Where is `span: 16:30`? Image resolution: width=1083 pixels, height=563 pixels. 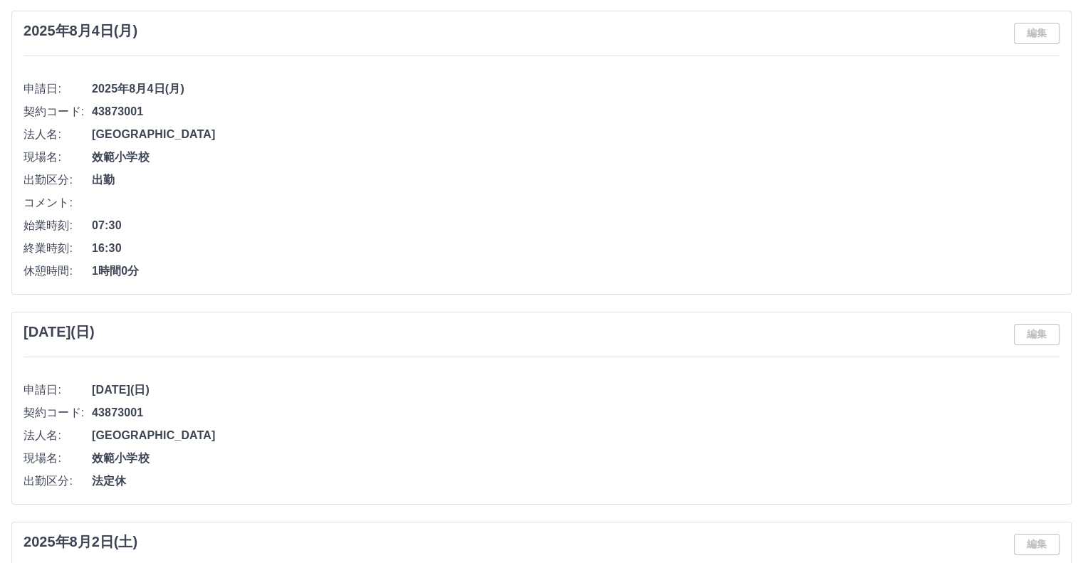
span: 16:30 is located at coordinates (576, 249).